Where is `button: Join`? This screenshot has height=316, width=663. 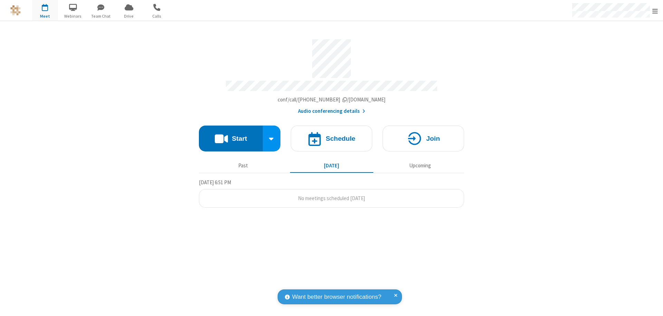 button: Join is located at coordinates (423, 138).